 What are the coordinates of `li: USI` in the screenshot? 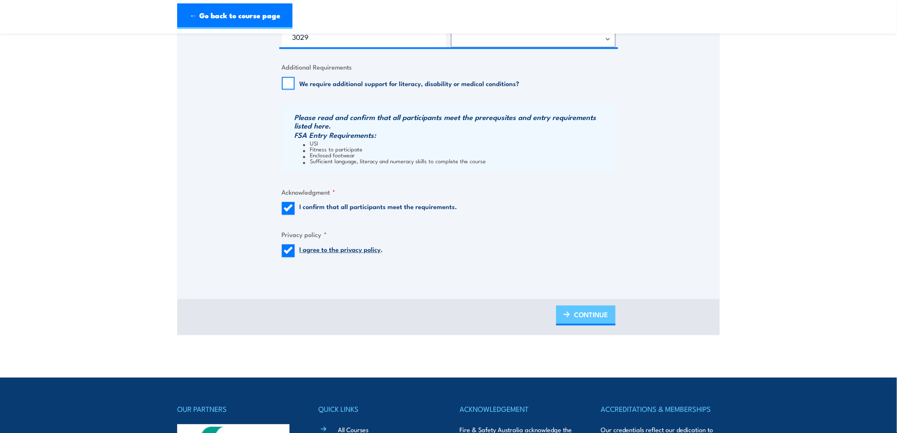 It's located at (458, 143).